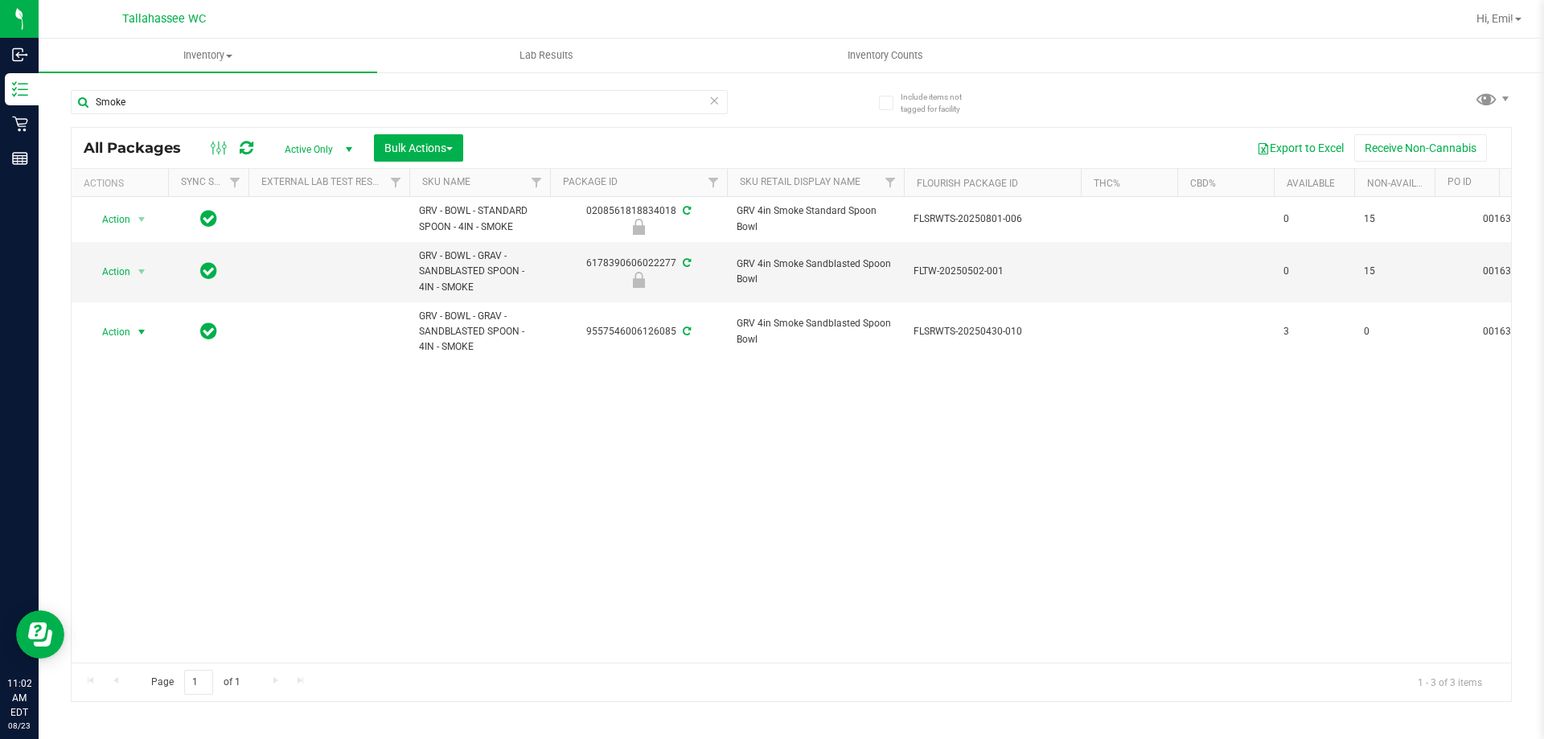 This screenshot has width=1544, height=739. Describe the element at coordinates (800, 182) in the screenshot. I see `a: Sku Retail Display Name` at that location.